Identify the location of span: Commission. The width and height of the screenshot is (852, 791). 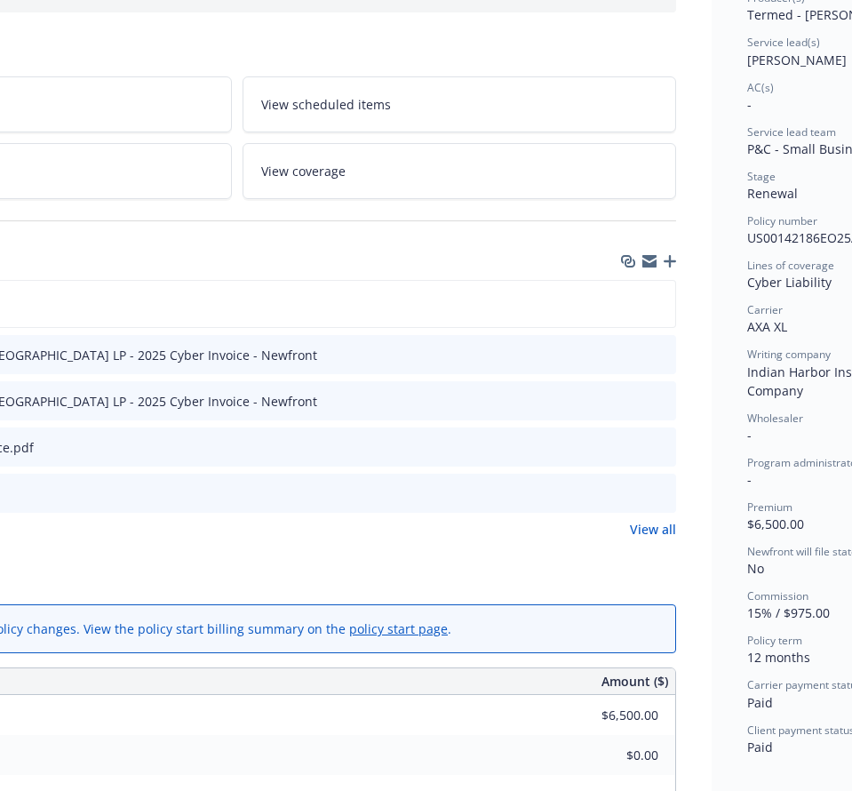
(777, 595).